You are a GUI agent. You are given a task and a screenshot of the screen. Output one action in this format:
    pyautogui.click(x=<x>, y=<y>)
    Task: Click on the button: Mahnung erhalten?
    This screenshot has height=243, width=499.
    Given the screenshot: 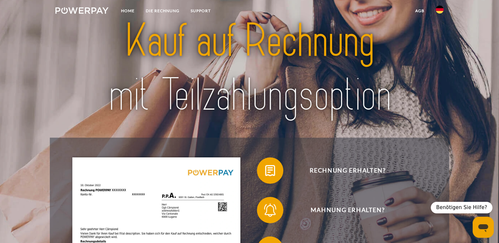 What is the action you would take?
    pyautogui.click(x=343, y=210)
    